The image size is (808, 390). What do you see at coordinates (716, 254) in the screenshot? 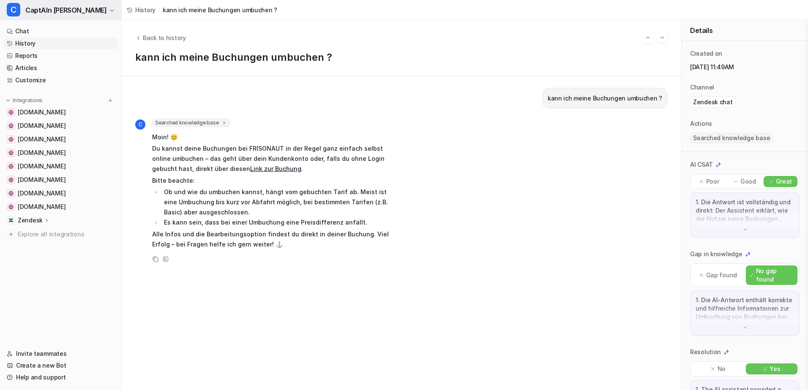
I see `p: Gap in knowledge` at bounding box center [716, 254].